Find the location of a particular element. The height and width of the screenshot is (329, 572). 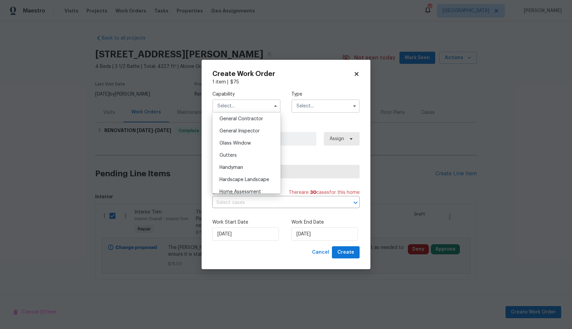

button: Cancel is located at coordinates (320, 252).